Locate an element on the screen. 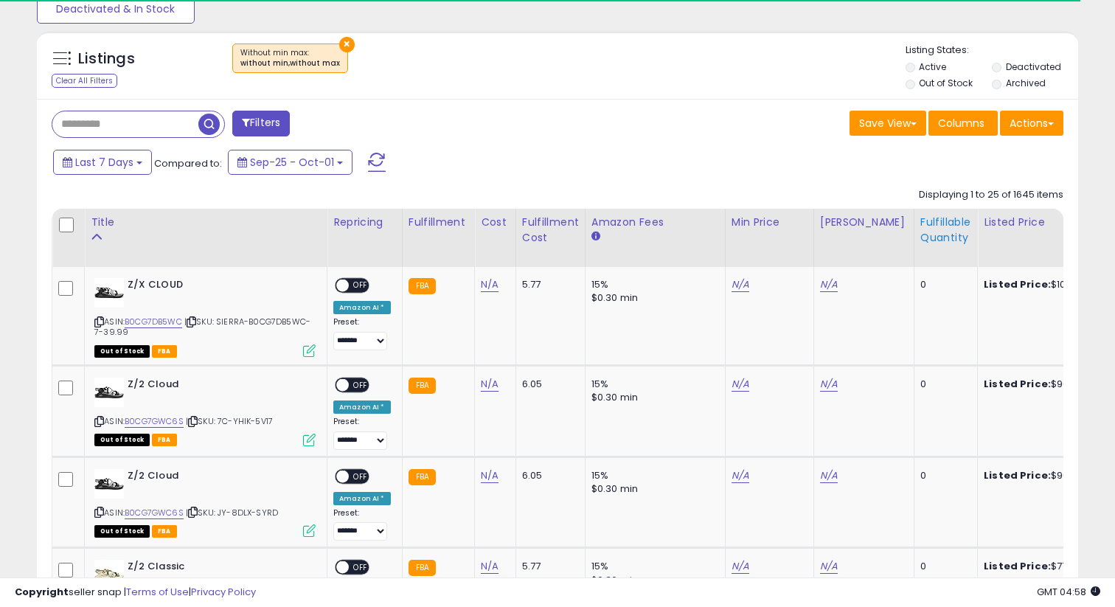  div: Listed Price is located at coordinates (1047, 222).